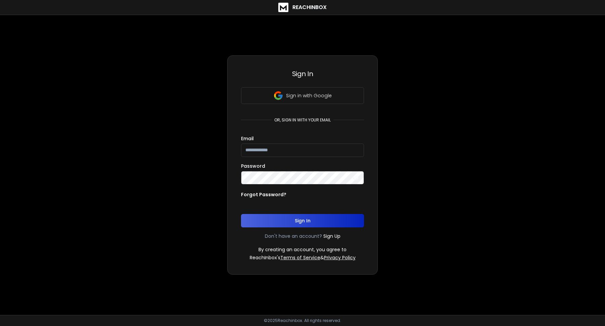  What do you see at coordinates (300, 258) in the screenshot?
I see `span: Terms of Service` at bounding box center [300, 258].